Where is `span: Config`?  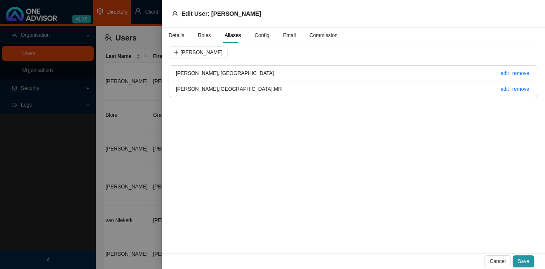 span: Config is located at coordinates (262, 35).